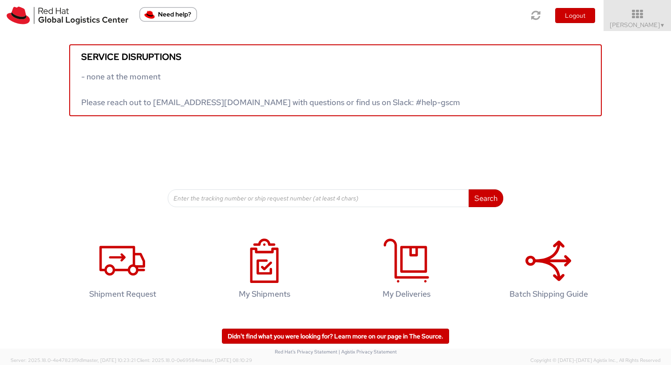  Describe the element at coordinates (264, 271) in the screenshot. I see `a: My Shipments` at that location.